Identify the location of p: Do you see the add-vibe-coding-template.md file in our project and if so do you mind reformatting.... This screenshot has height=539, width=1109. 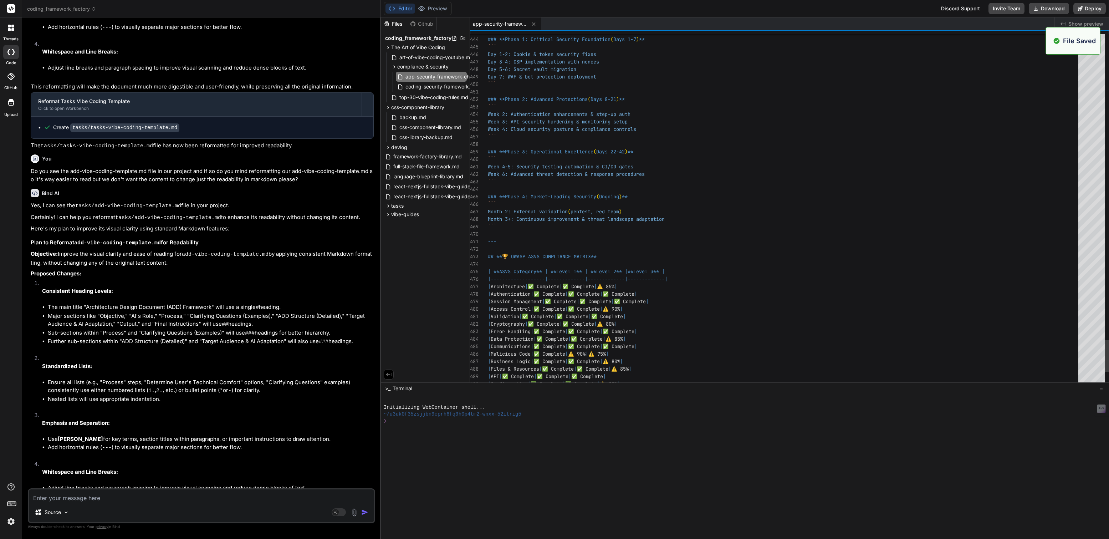
(202, 175).